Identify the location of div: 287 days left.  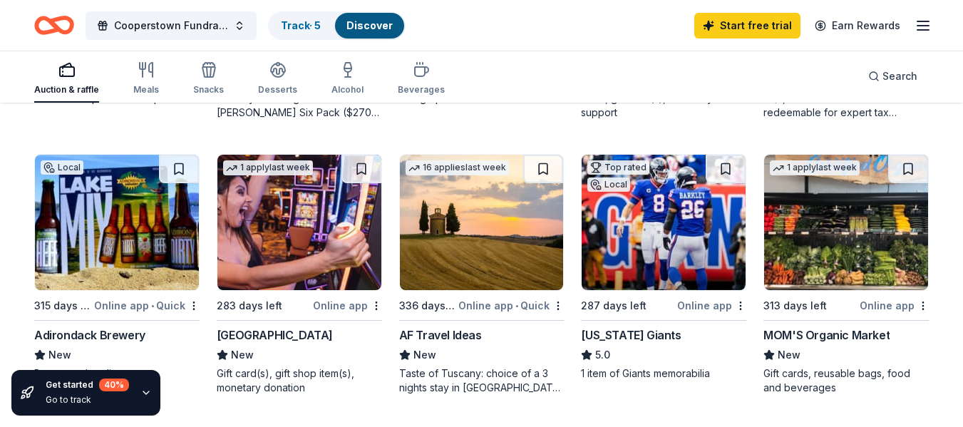
(614, 306).